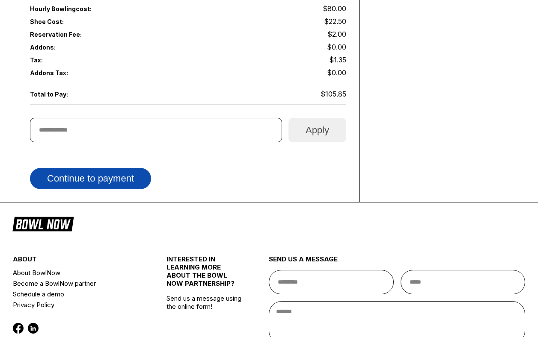  Describe the element at coordinates (333, 94) in the screenshot. I see `span: $105.85` at that location.